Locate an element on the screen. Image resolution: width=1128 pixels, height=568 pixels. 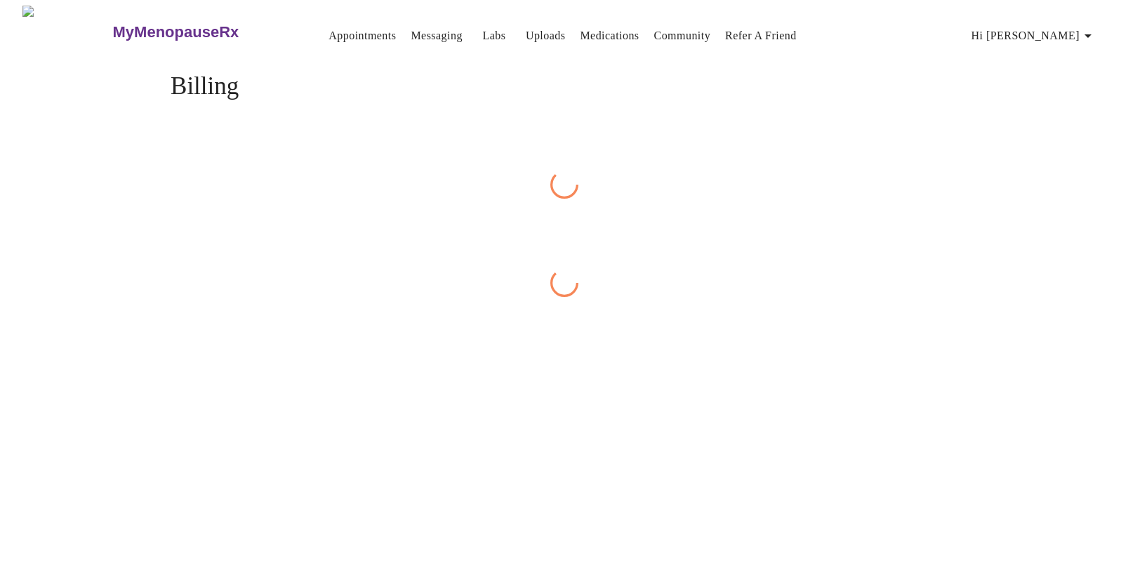
a: Uploads is located at coordinates (546, 36).